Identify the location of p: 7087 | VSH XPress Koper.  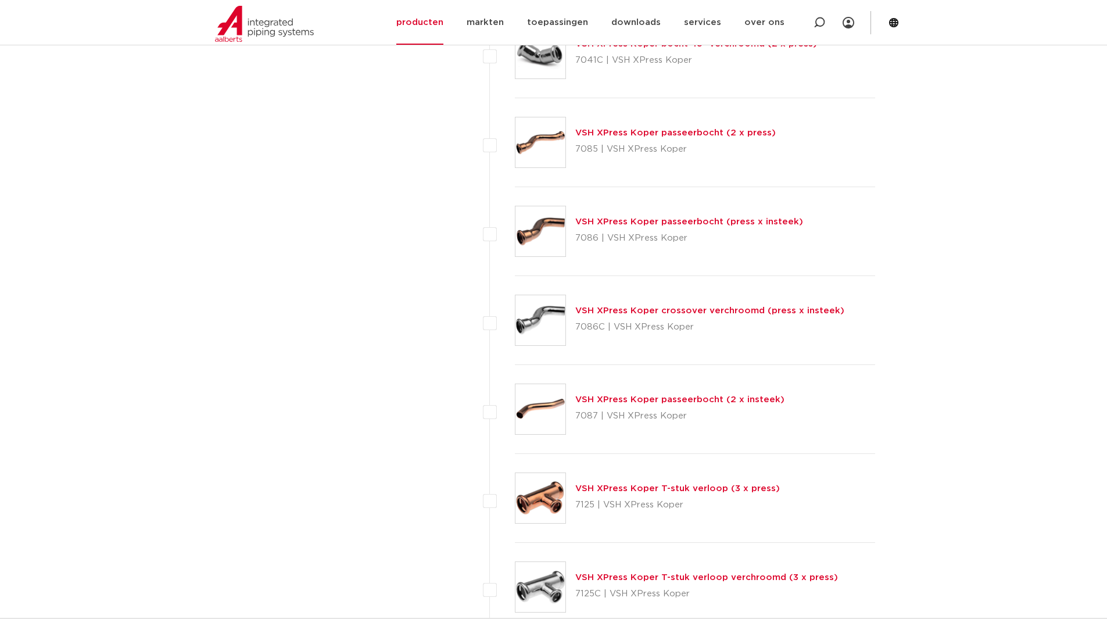
(680, 416).